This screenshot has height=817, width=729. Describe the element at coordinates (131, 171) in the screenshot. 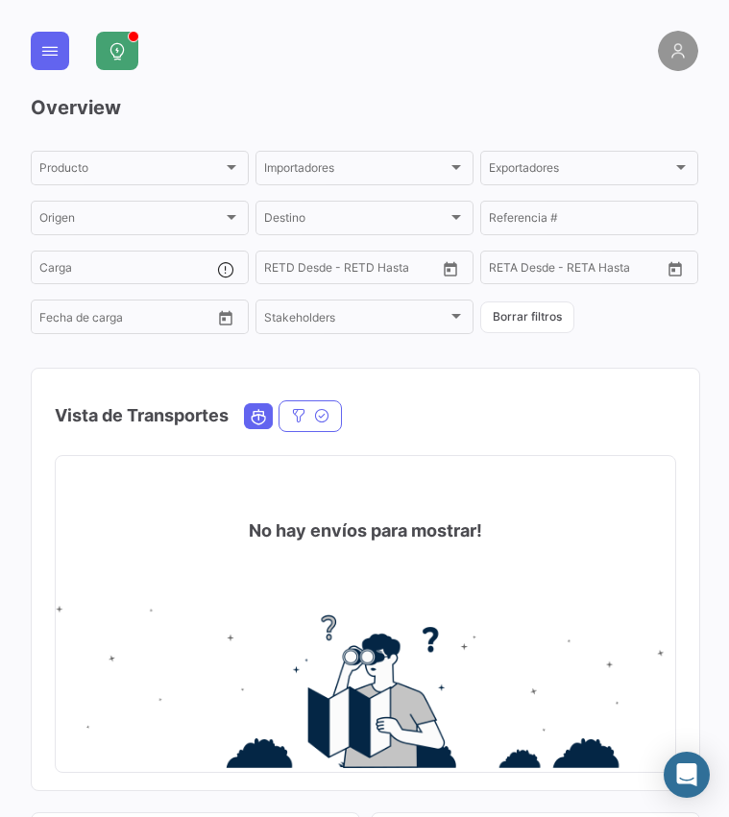

I see `span: Producto` at that location.